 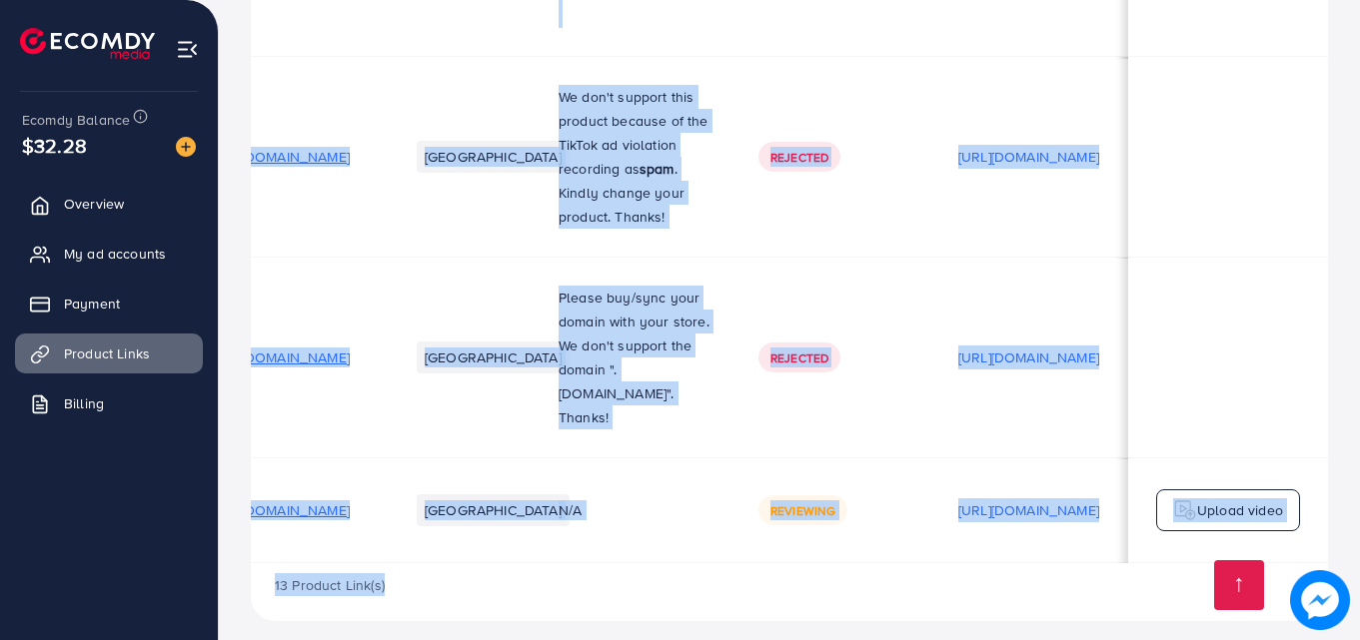 I want to click on span: Overview, so click(x=94, y=204).